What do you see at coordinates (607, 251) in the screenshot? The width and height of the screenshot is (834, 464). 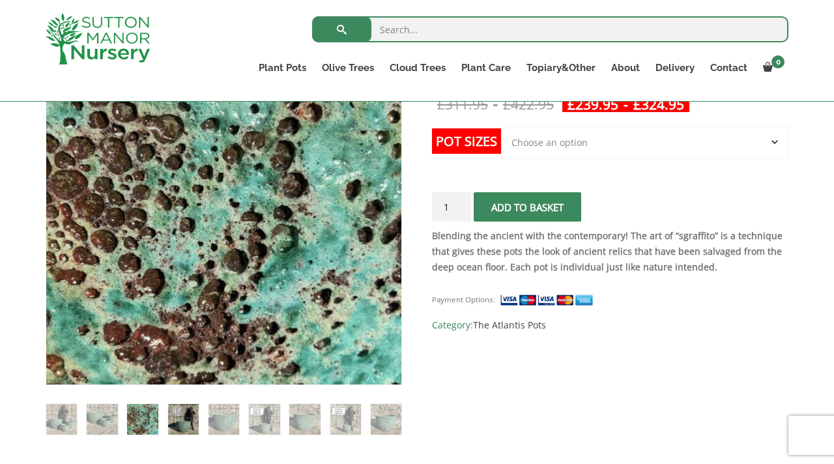 I see `strong: Blending the ancient with the contemporary! The art of “sgraffito” is a technique that gives thes...` at bounding box center [607, 251].